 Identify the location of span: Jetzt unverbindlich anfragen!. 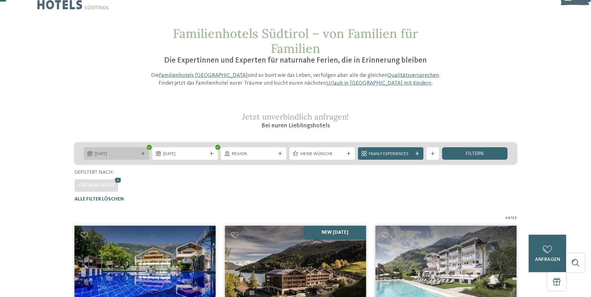
(295, 117).